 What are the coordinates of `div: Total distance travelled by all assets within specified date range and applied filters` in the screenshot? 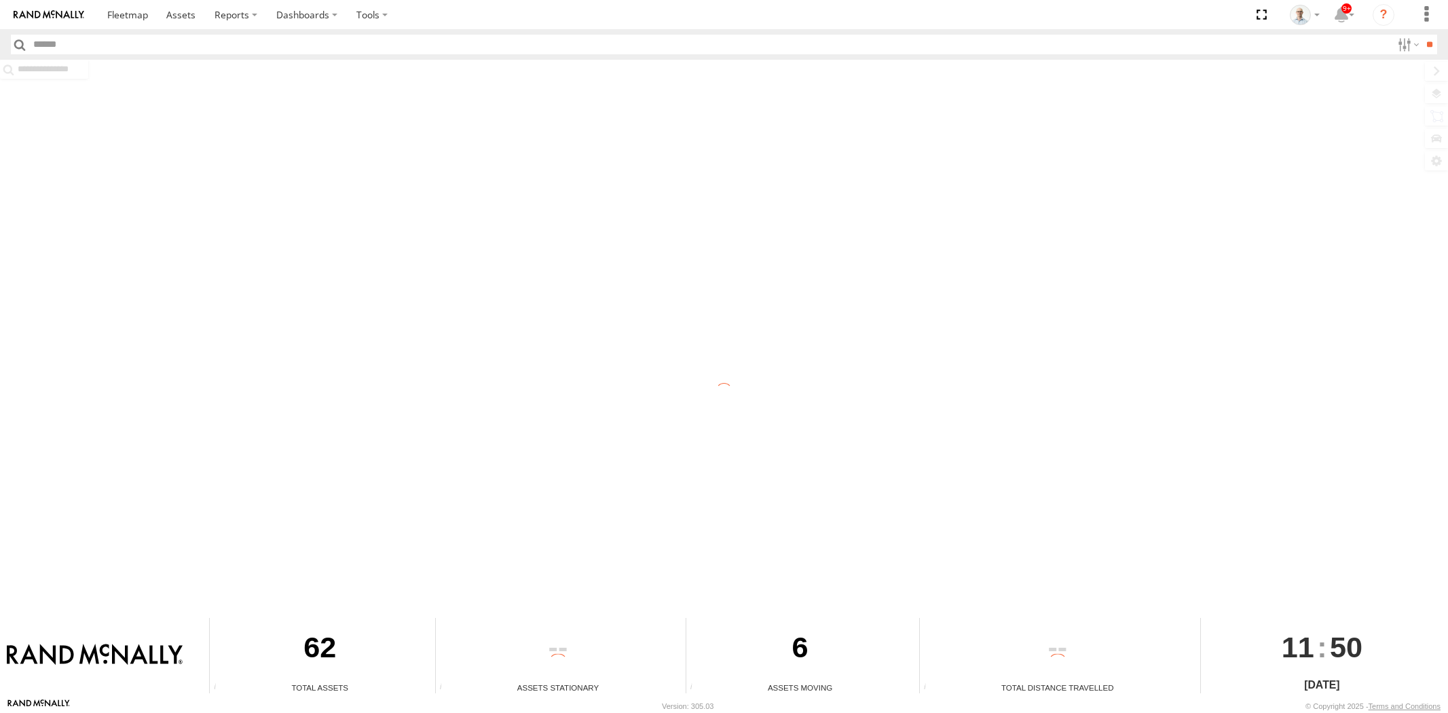 It's located at (930, 688).